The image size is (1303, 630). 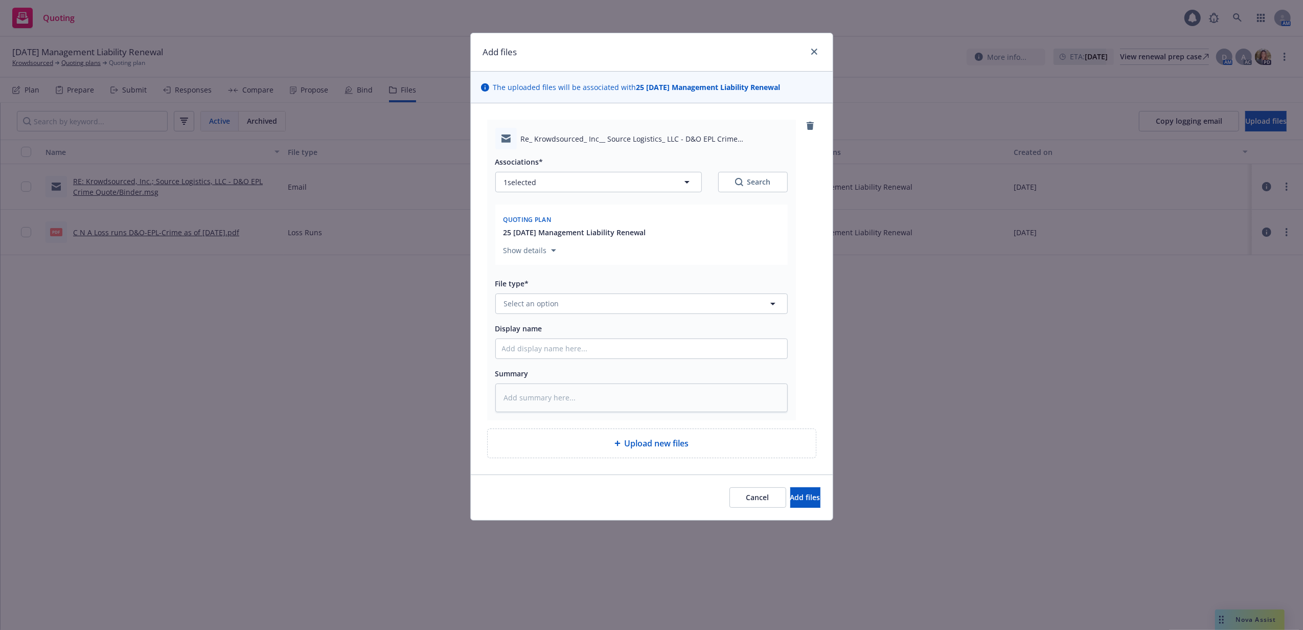 What do you see at coordinates (652, 443) in the screenshot?
I see `div: Upload new files` at bounding box center [652, 443].